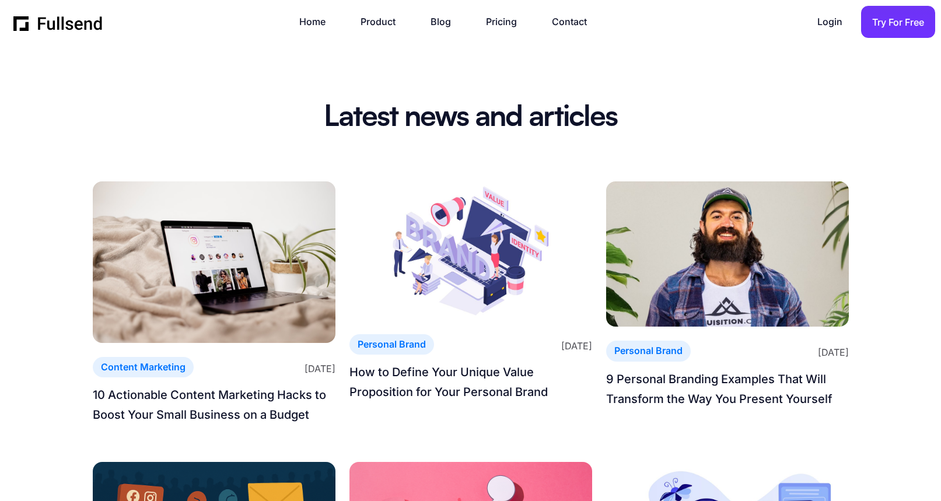 Image resolution: width=941 pixels, height=501 pixels. I want to click on a: home, so click(58, 22).